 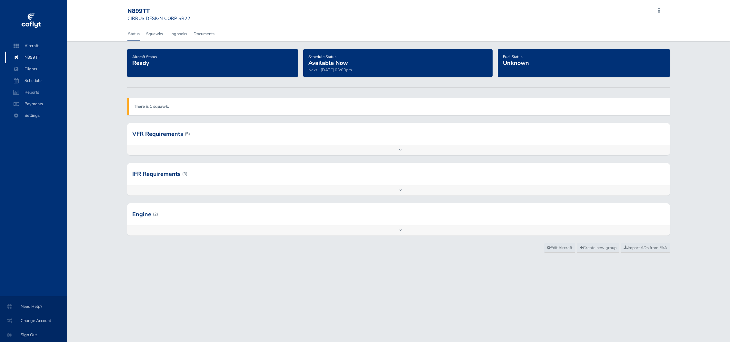 I want to click on a: Documents, so click(x=204, y=34).